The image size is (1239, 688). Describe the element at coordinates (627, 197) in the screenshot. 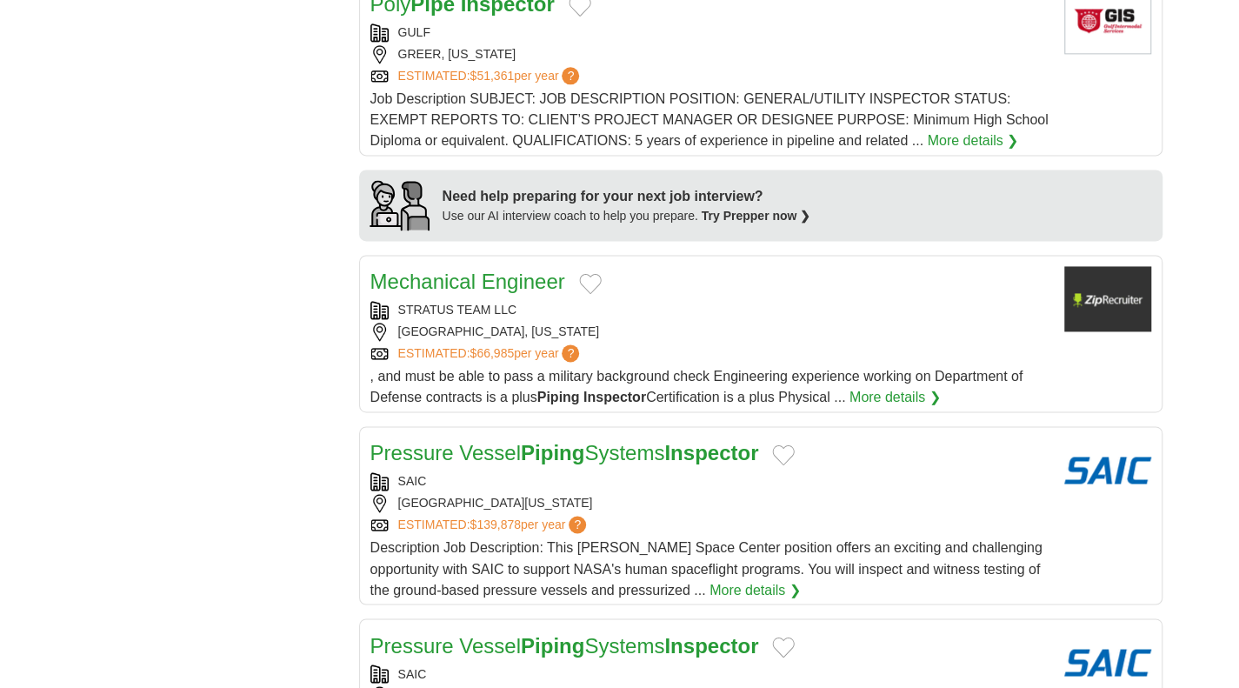

I see `div: Need help preparing for your next job interview?` at that location.